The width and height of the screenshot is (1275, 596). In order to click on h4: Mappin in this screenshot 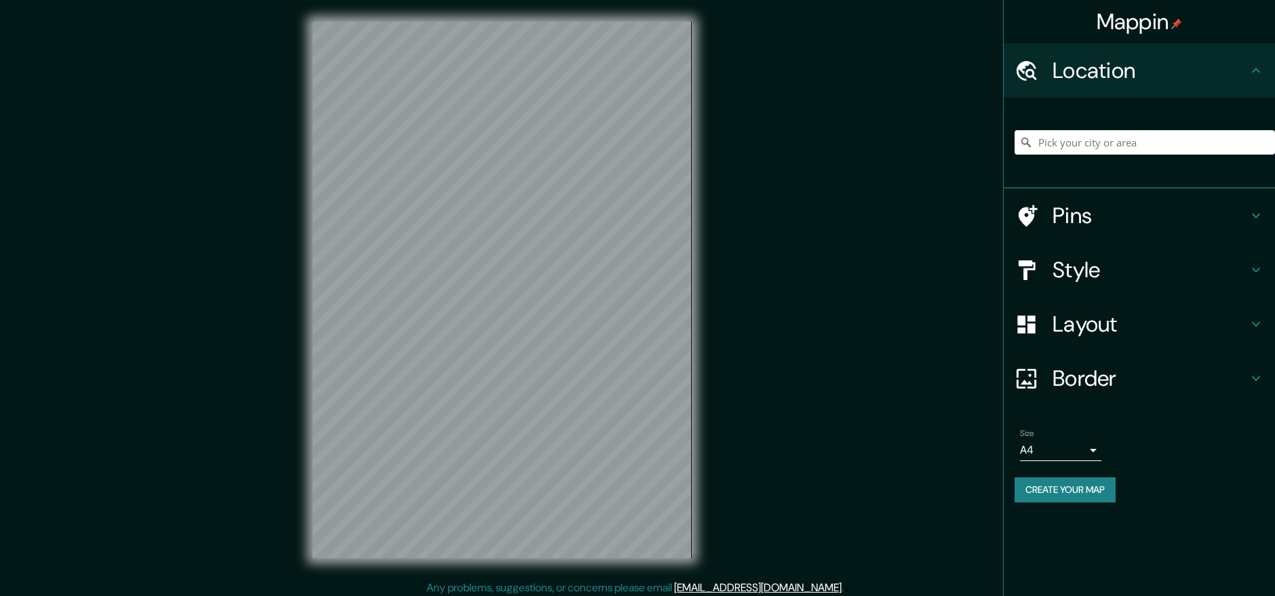, I will do `click(1140, 22)`.